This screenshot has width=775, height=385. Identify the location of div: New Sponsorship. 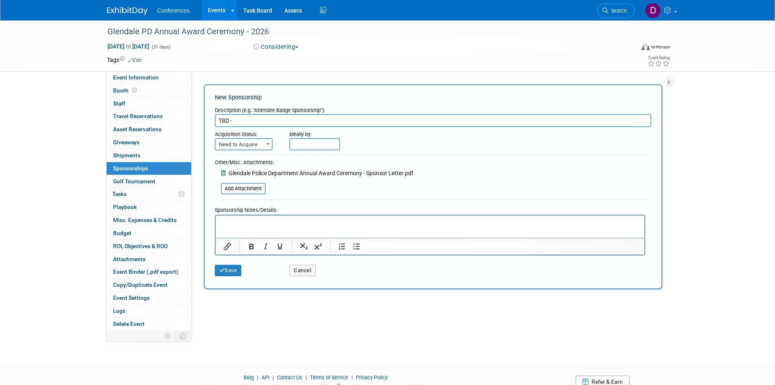
(433, 97).